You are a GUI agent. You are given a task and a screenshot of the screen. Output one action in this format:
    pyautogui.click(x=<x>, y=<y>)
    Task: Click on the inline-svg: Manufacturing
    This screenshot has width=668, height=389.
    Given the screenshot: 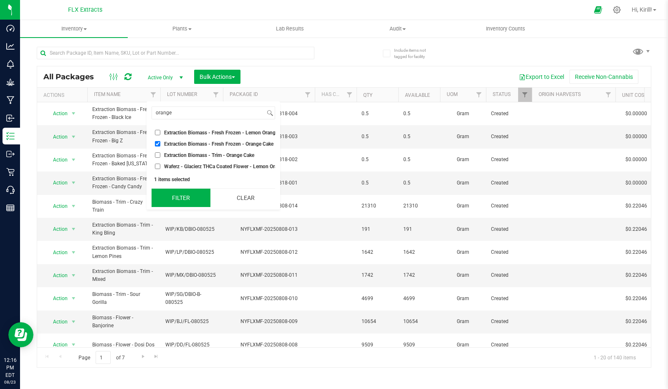 What is the action you would take?
    pyautogui.click(x=10, y=100)
    